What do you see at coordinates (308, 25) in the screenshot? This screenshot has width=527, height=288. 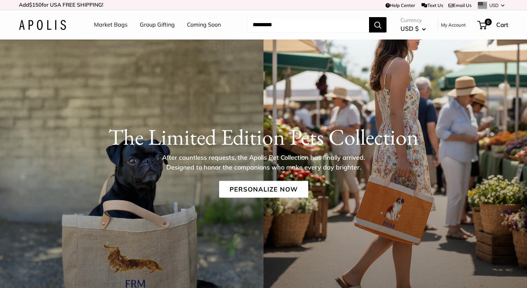 I see `input: Search...` at bounding box center [308, 25].